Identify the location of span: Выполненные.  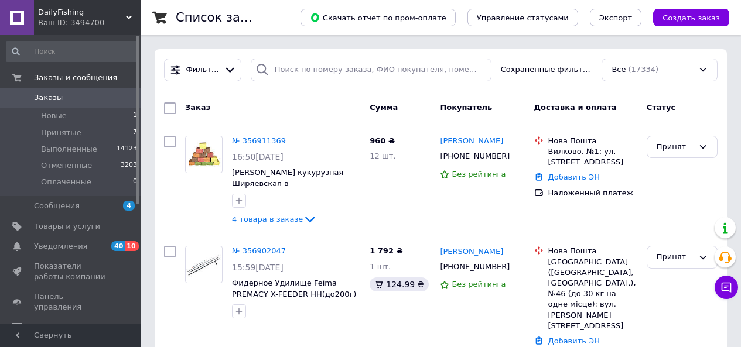
(69, 149).